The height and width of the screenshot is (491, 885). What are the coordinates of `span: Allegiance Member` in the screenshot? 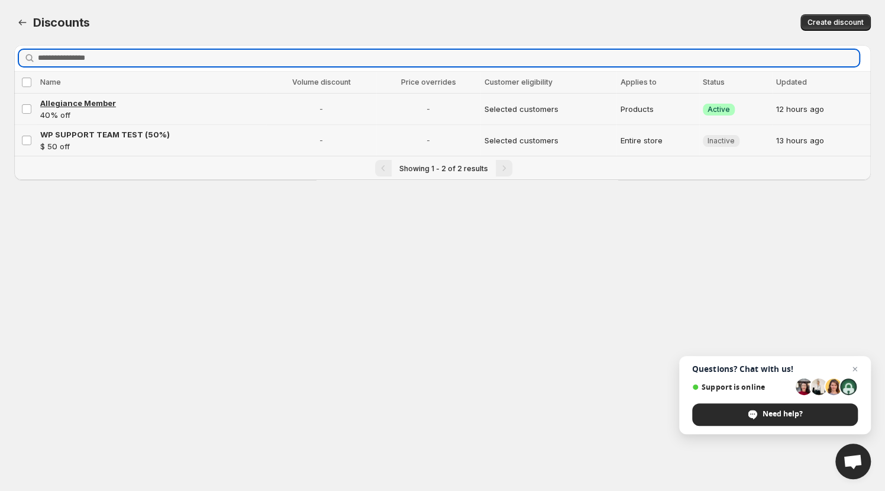 It's located at (78, 103).